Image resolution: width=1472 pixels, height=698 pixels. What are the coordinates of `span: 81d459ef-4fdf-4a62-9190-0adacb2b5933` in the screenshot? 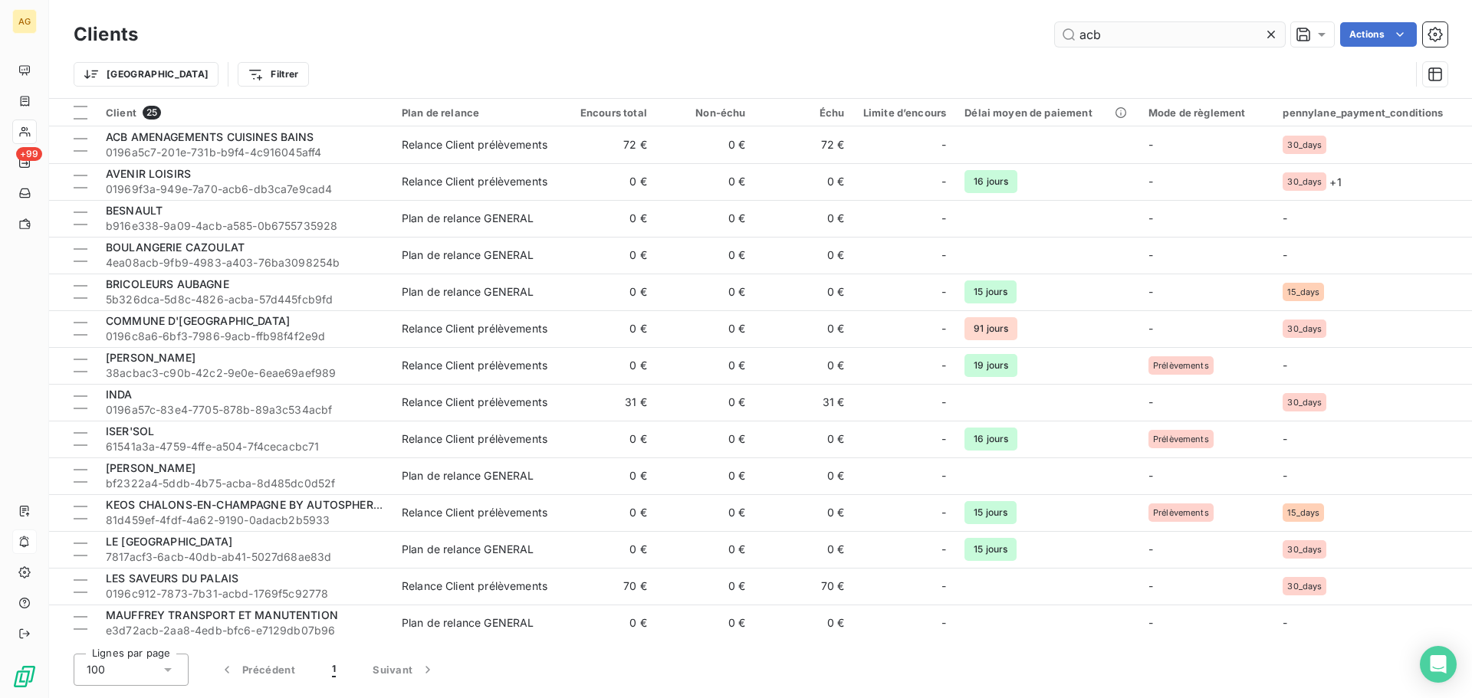 It's located at (245, 520).